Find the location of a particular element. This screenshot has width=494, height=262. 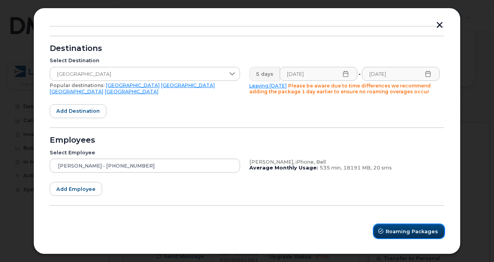

span: Roaming Packages is located at coordinates (412, 231).